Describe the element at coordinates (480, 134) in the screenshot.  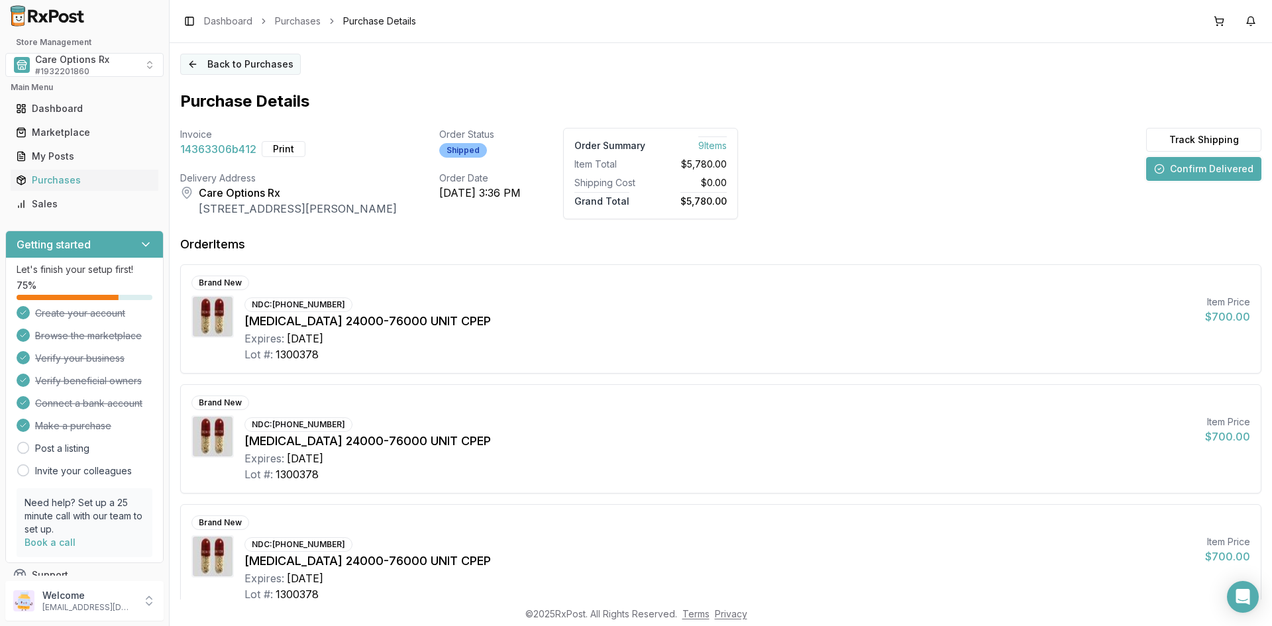
I see `div: Order Status` at that location.